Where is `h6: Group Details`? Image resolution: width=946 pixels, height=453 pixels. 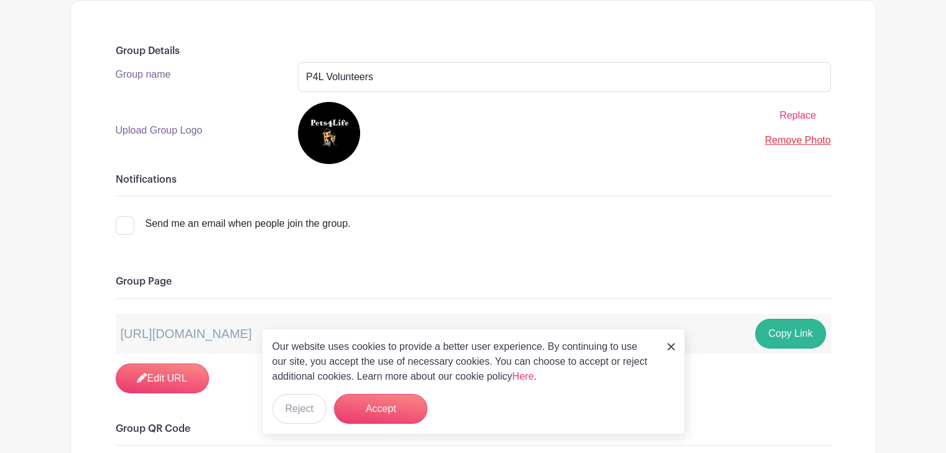
h6: Group Details is located at coordinates (473, 51).